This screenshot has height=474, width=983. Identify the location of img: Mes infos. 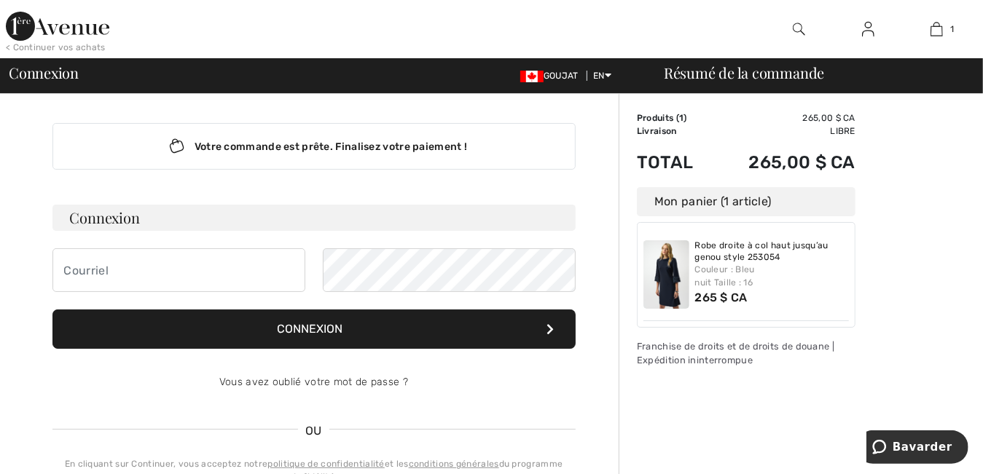
(868, 29).